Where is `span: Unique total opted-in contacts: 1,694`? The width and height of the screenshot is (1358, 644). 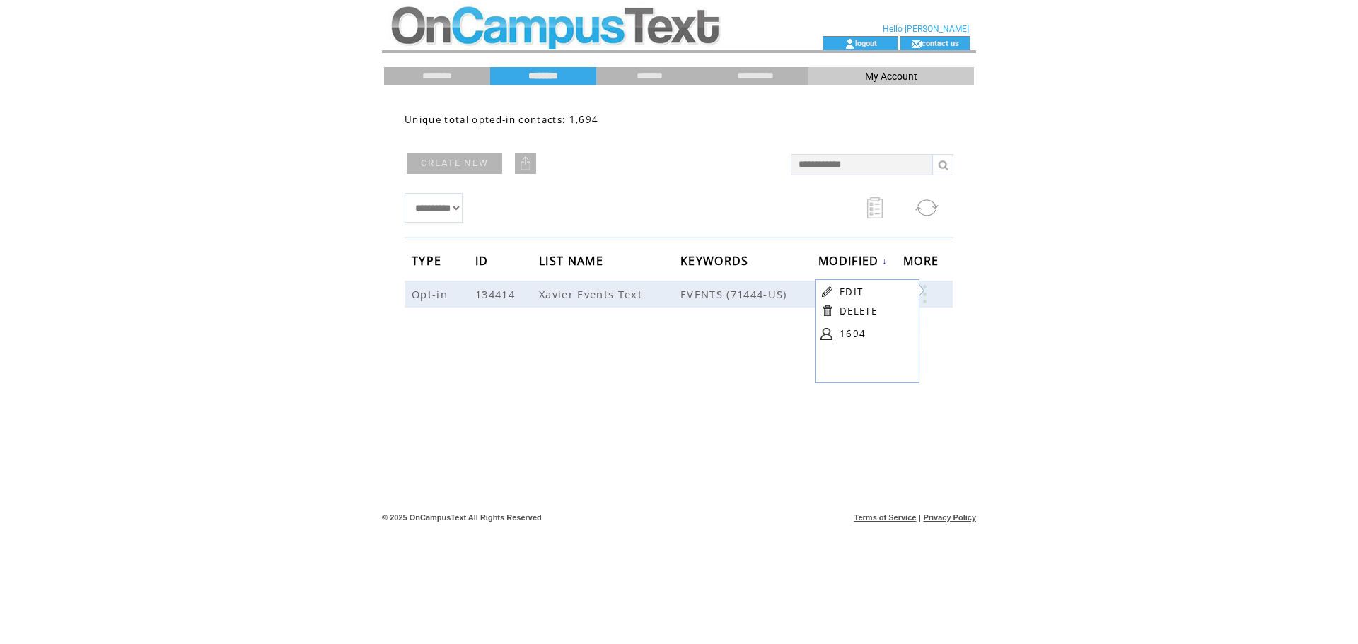
span: Unique total opted-in contacts: 1,694 is located at coordinates (501, 120).